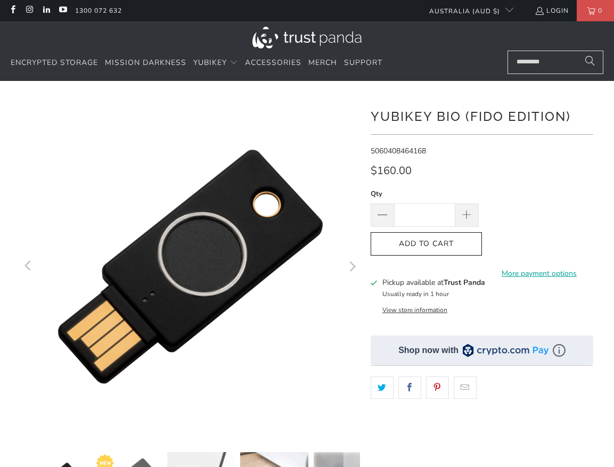 The width and height of the screenshot is (614, 467). I want to click on summary: YubiKey, so click(216, 63).